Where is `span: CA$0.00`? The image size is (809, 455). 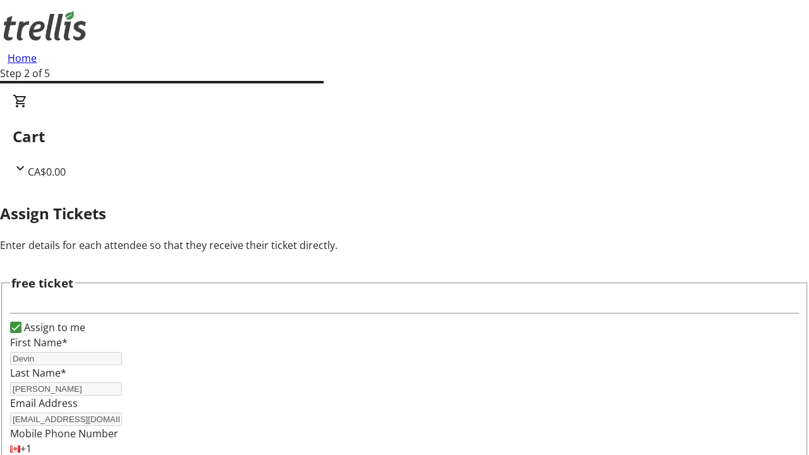
span: CA$0.00 is located at coordinates (47, 172).